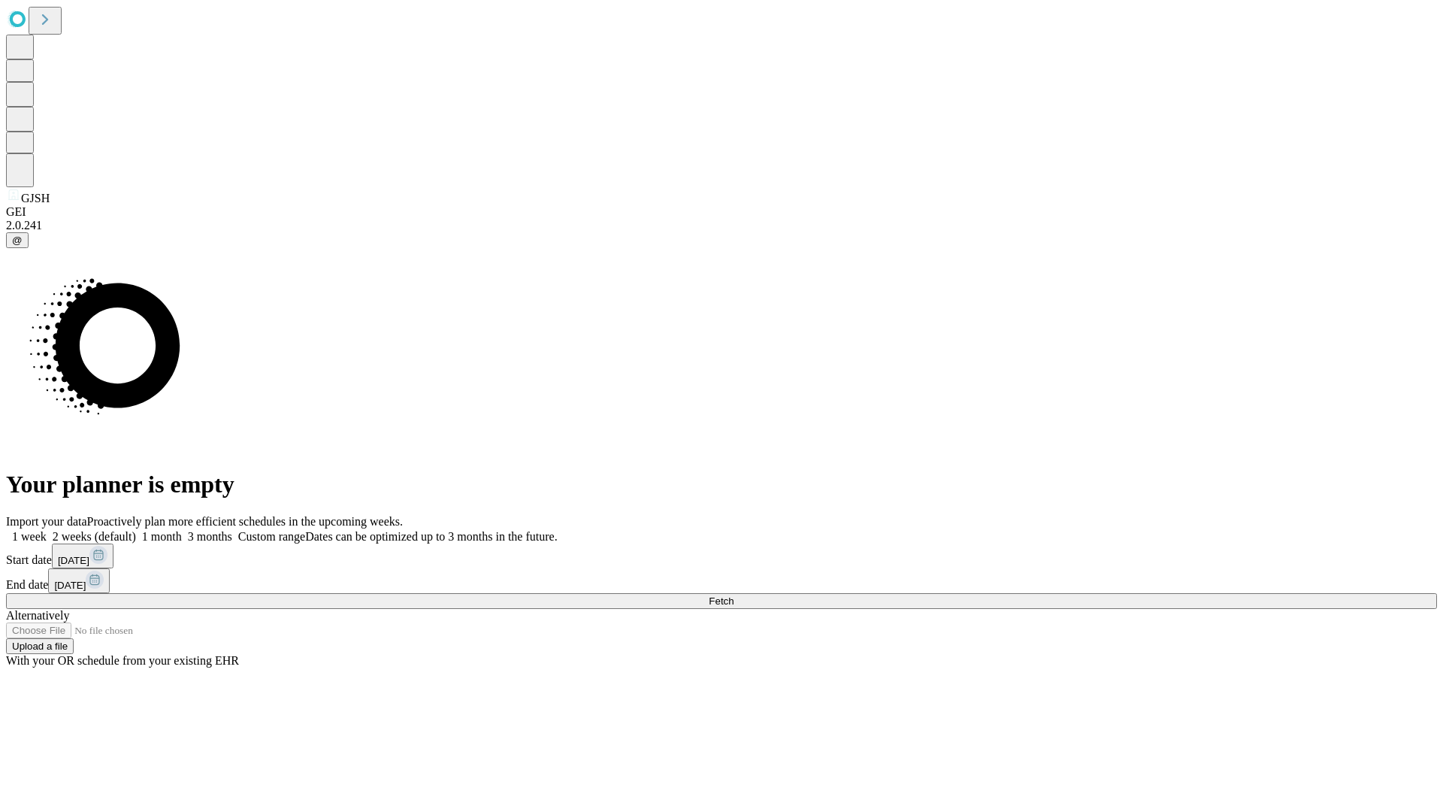 This screenshot has height=812, width=1443. I want to click on span: Import your data, so click(47, 521).